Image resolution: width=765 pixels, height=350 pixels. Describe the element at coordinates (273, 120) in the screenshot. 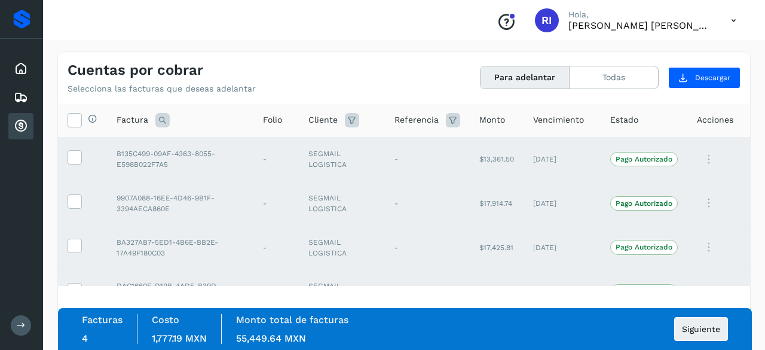

I see `span: Folio` at that location.